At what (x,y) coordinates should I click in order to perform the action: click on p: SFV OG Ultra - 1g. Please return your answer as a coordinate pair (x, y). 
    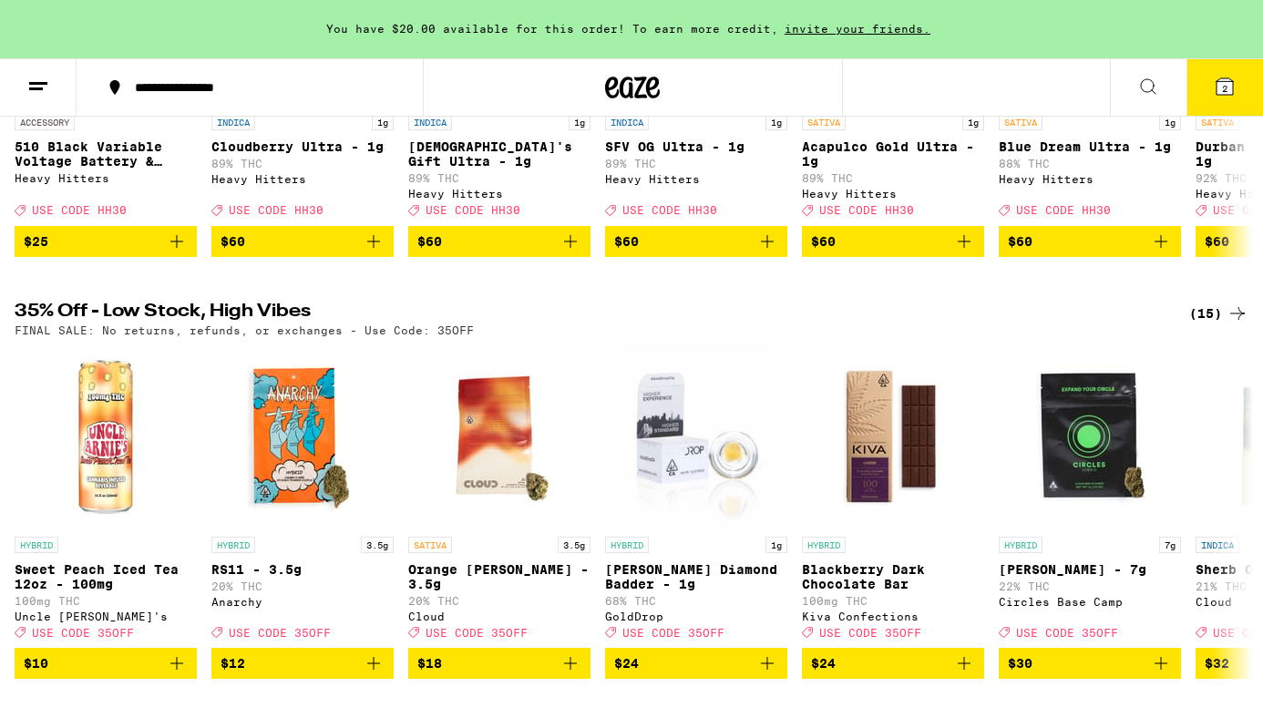
    Looking at the image, I should click on (696, 147).